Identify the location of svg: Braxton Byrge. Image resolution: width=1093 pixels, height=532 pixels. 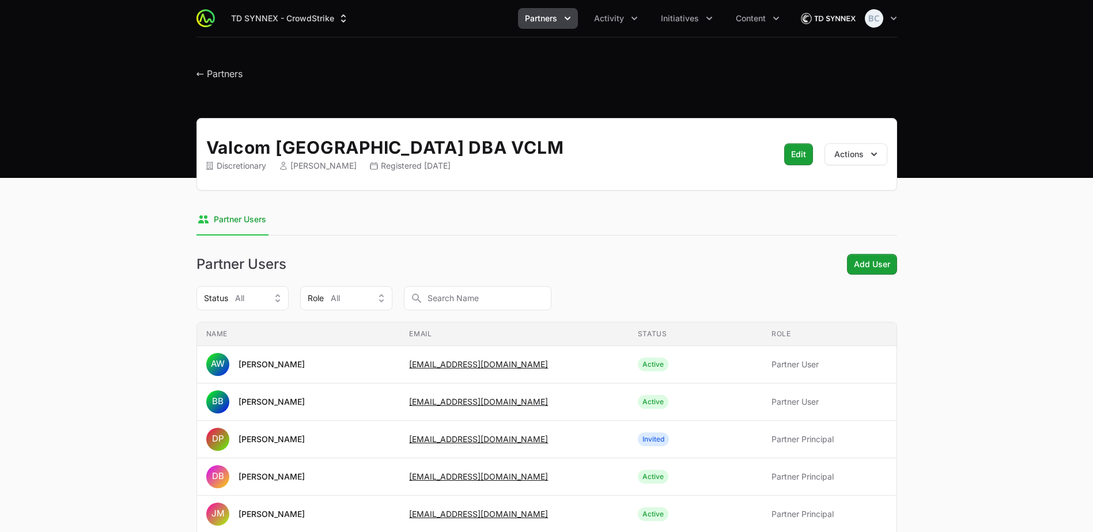
(218, 402).